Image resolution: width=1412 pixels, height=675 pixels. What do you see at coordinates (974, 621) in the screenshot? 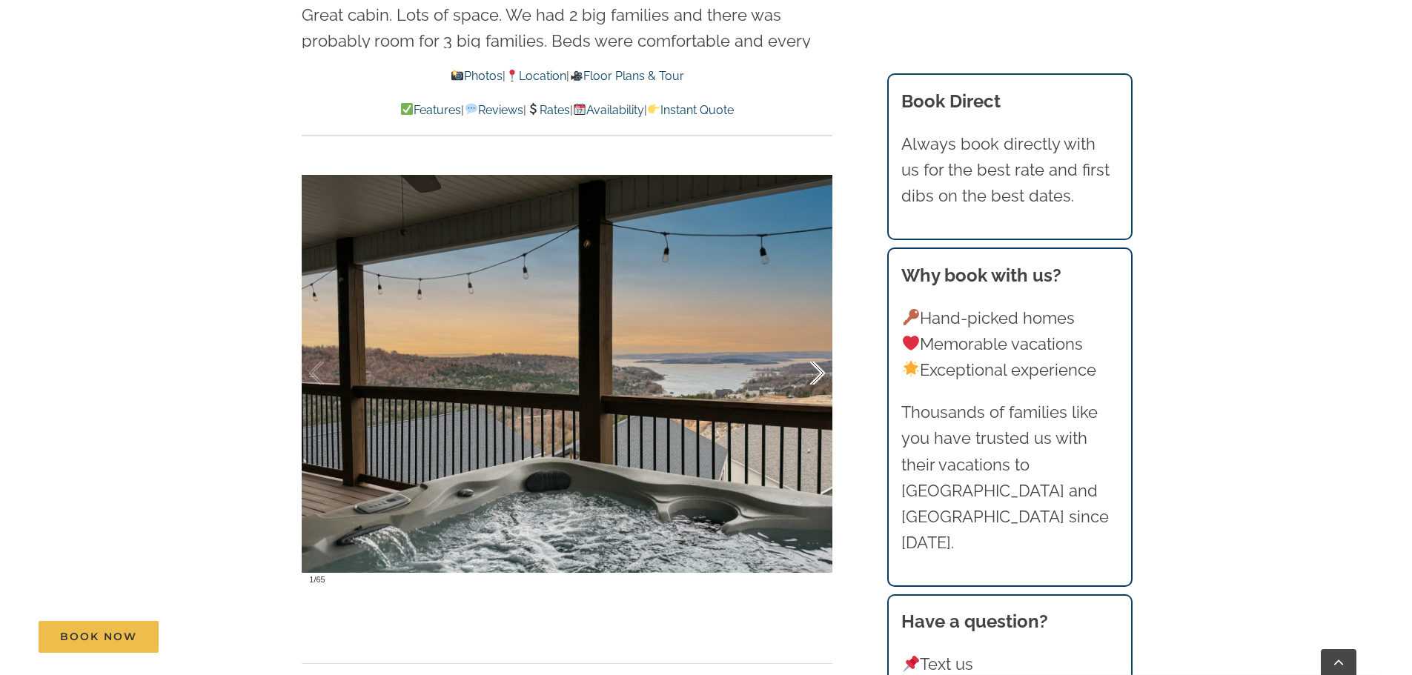
I see `strong: Have a question?` at bounding box center [974, 621].